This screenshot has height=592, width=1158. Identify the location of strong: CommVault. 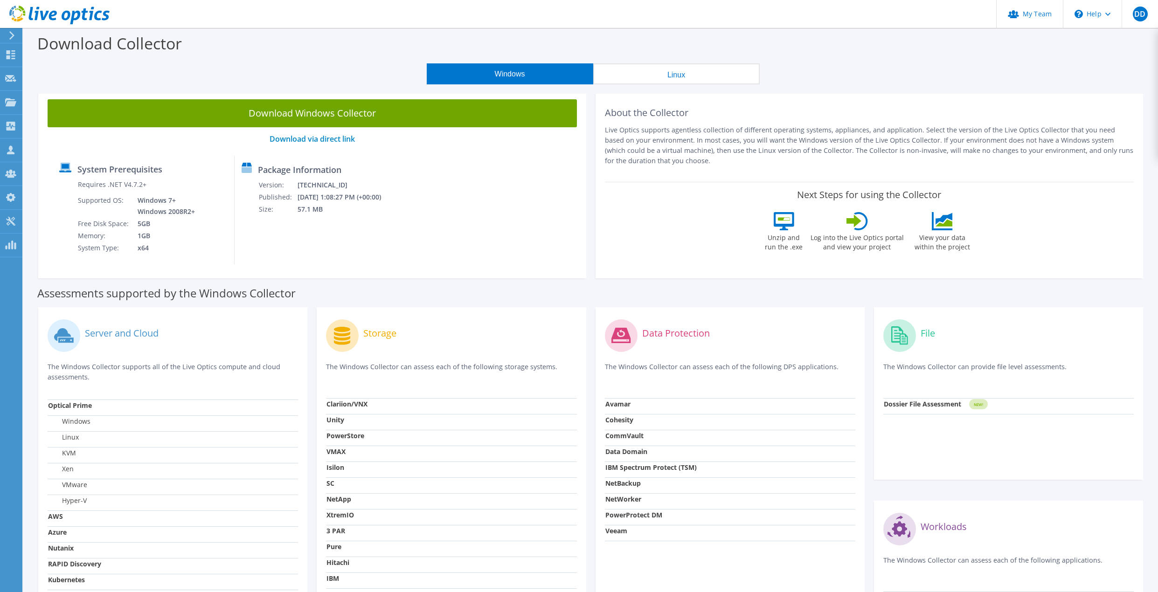
(624, 435).